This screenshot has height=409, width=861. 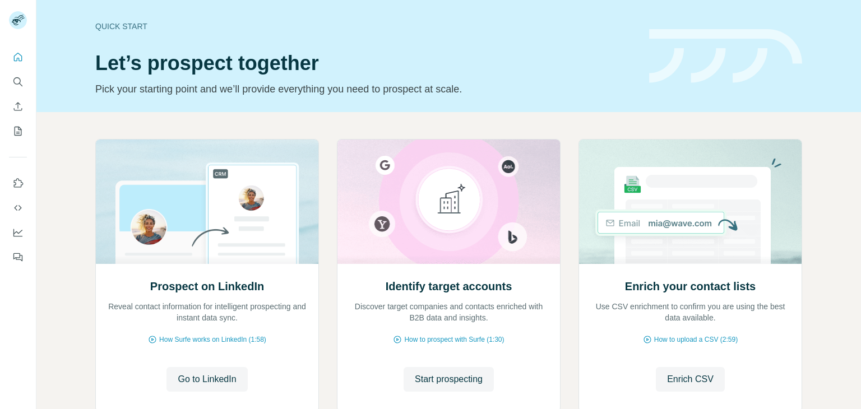 I want to click on button: Quick start, so click(x=18, y=57).